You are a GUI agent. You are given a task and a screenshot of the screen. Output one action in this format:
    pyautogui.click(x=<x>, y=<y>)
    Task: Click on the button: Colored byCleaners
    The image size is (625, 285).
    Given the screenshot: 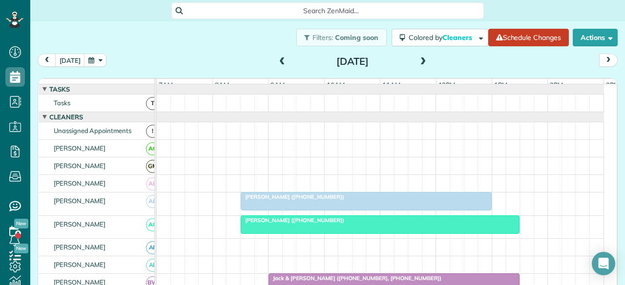 What is the action you would take?
    pyautogui.click(x=440, y=38)
    